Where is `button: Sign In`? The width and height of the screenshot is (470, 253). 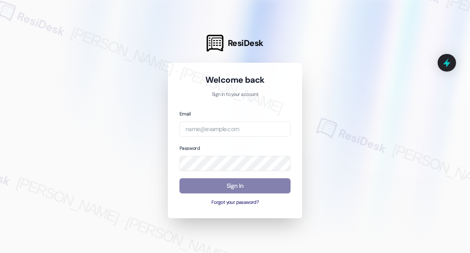 button: Sign In is located at coordinates (235, 186).